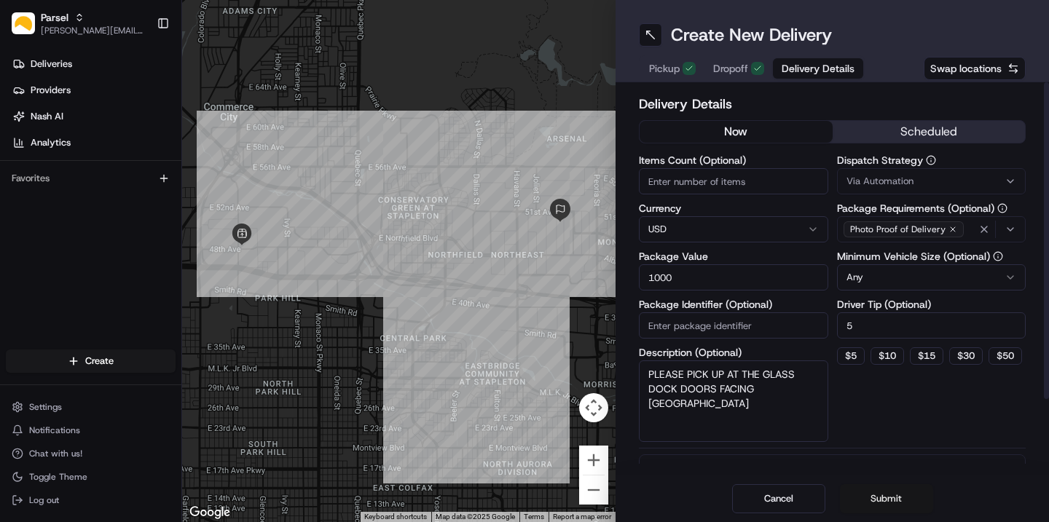  Describe the element at coordinates (931, 160) in the screenshot. I see `button: Dispatch Strategy` at that location.